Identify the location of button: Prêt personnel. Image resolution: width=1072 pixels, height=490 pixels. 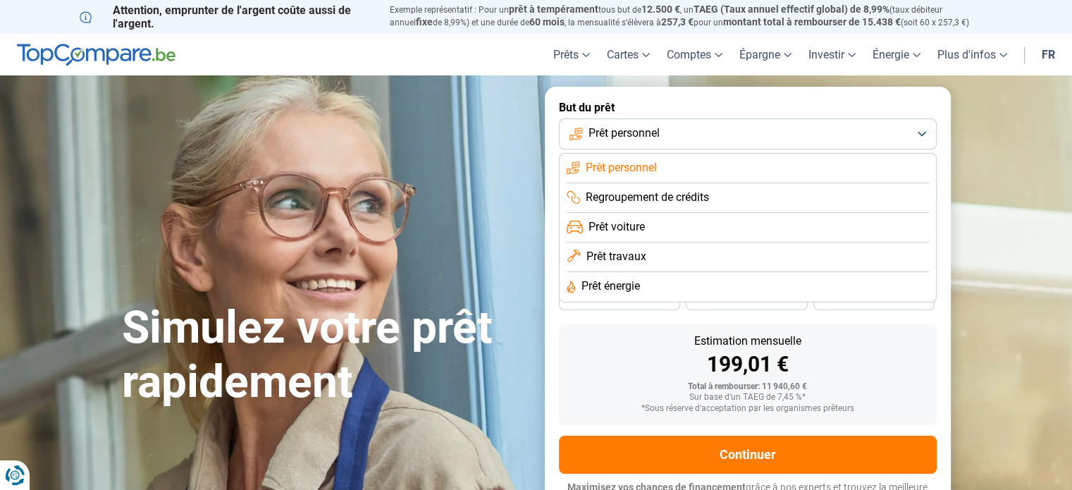
(748, 134).